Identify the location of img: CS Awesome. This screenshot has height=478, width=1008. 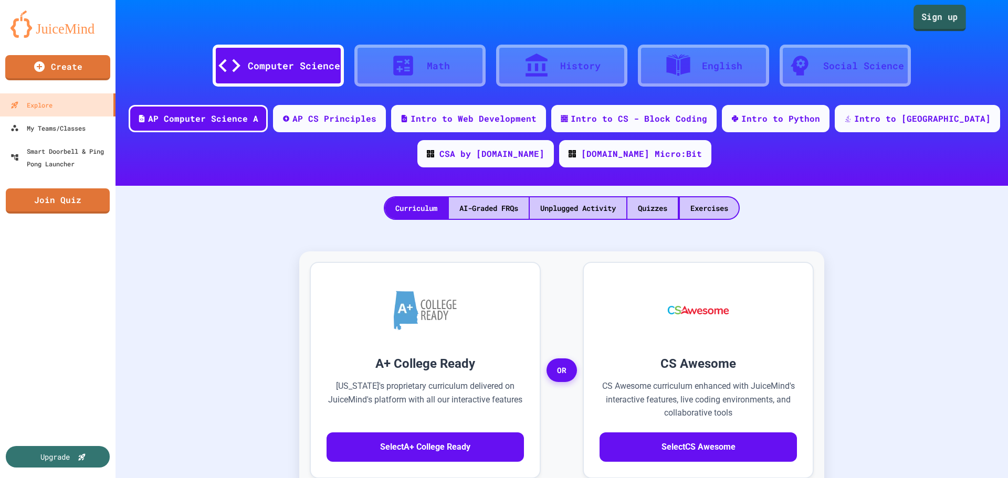
(698, 310).